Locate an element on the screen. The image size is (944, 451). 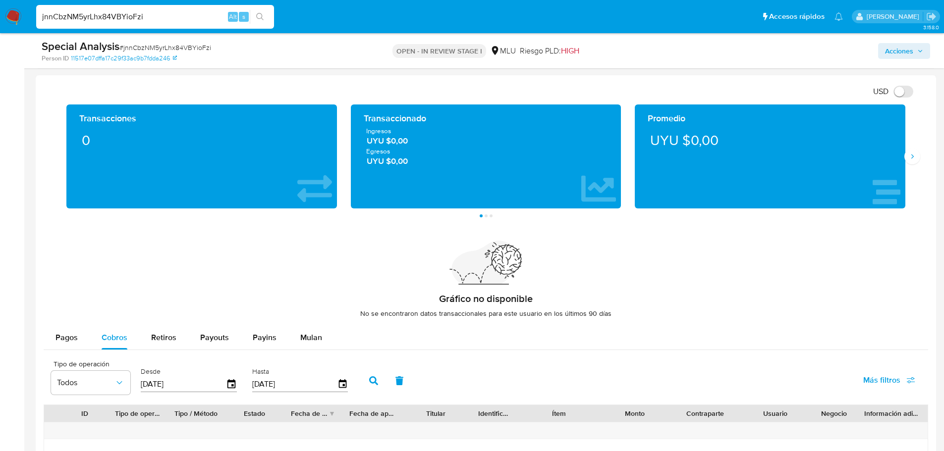
span: s is located at coordinates (244, 16).